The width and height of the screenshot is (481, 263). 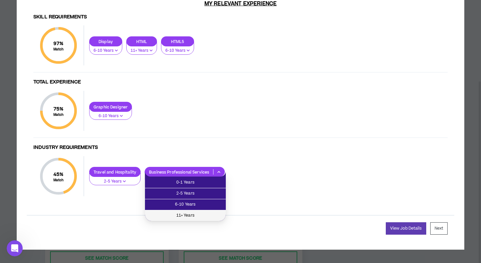 What do you see at coordinates (406, 229) in the screenshot?
I see `a: View Job Details` at bounding box center [406, 229].